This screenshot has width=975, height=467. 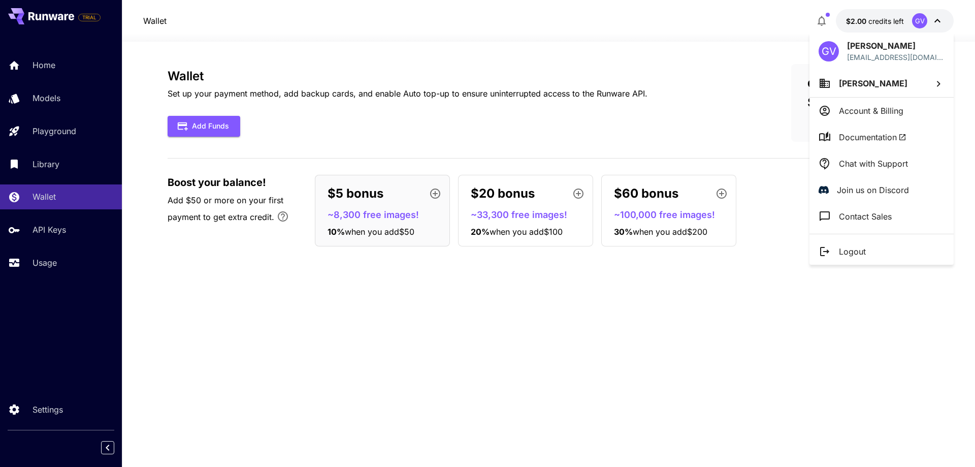 What do you see at coordinates (896, 57) in the screenshot?
I see `div: contato@lifeinveste.com.br` at bounding box center [896, 57].